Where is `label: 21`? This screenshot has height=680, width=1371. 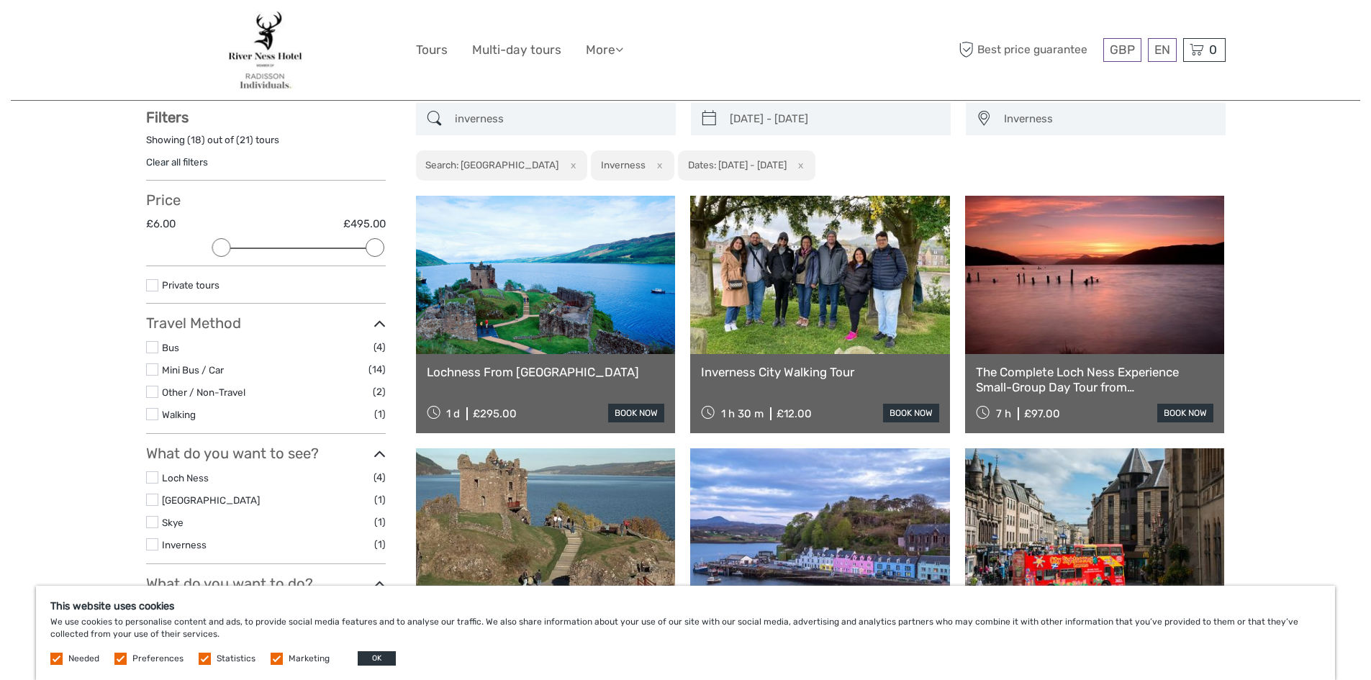
label: 21 is located at coordinates (245, 140).